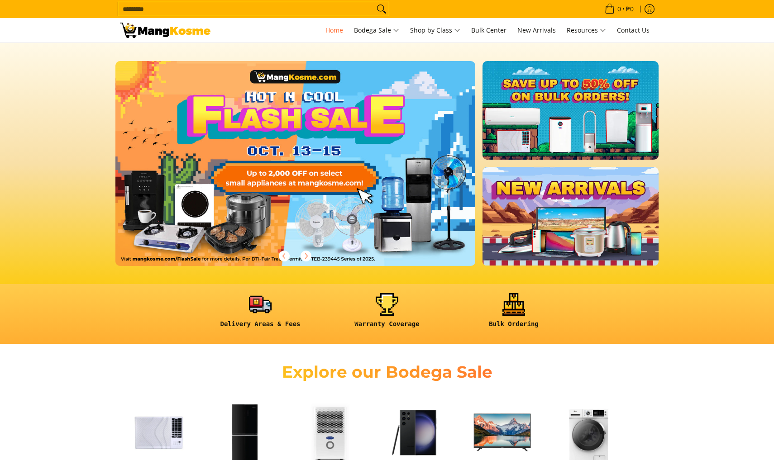 The width and height of the screenshot is (774, 460). Describe the element at coordinates (536, 30) in the screenshot. I see `span: New Arrivals` at that location.